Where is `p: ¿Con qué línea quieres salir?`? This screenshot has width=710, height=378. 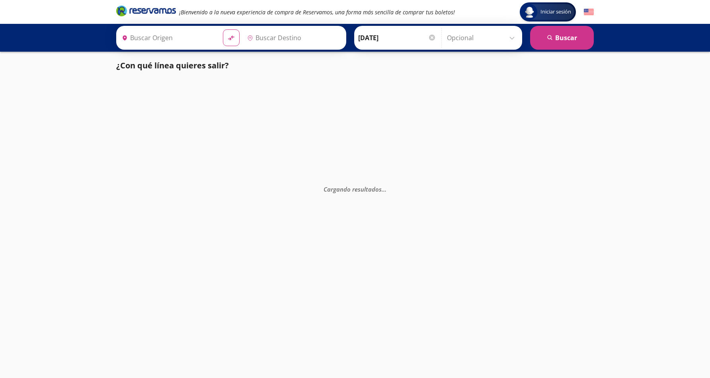 p: ¿Con qué línea quieres salir? is located at coordinates (172, 66).